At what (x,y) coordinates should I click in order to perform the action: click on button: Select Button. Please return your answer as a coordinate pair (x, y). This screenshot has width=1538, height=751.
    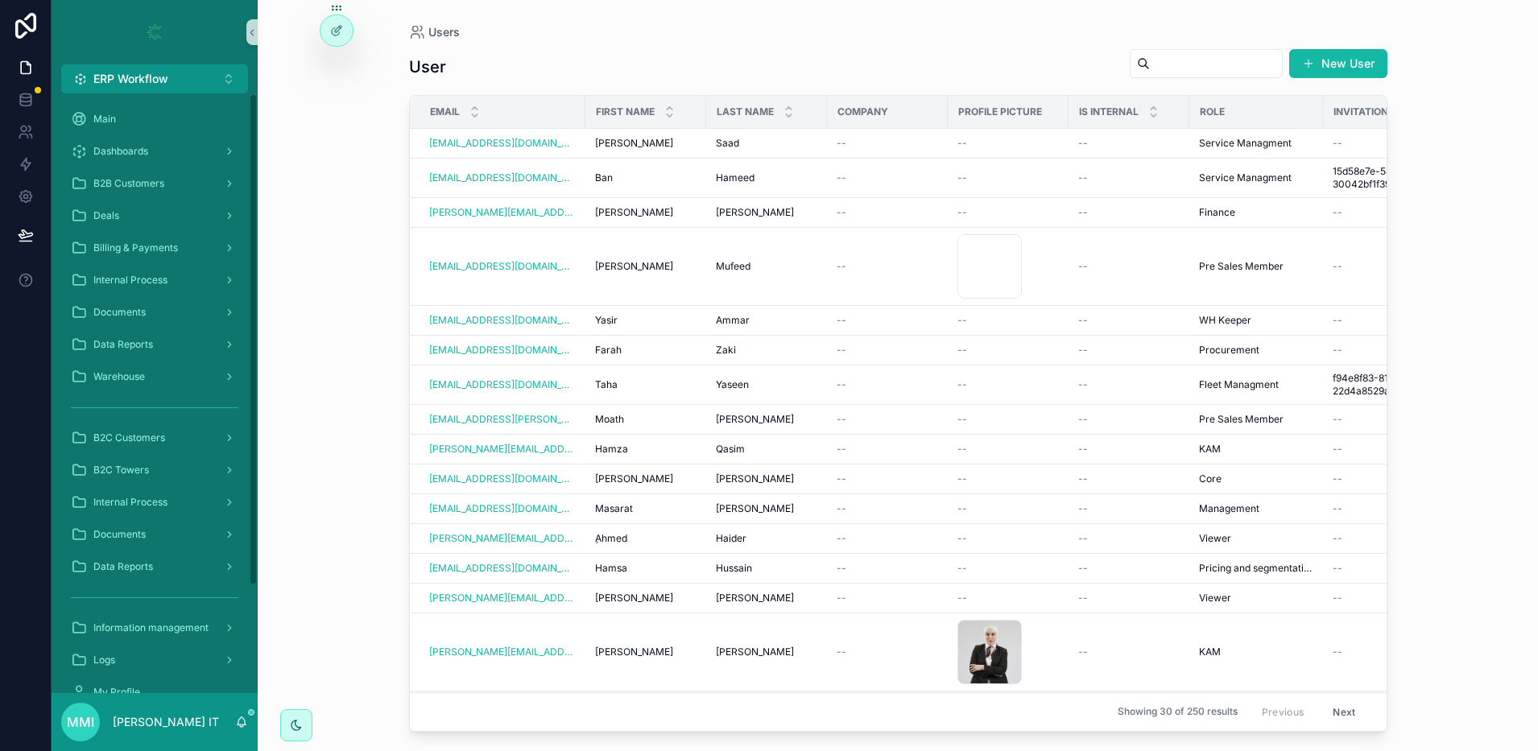
    Looking at the image, I should click on (155, 79).